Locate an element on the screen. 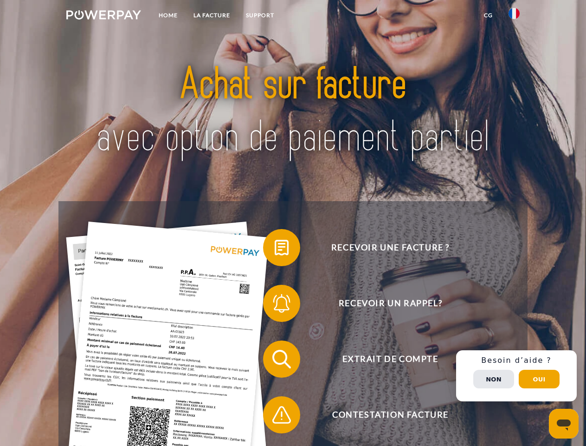 The width and height of the screenshot is (586, 446). a: Recevoir un rappel? is located at coordinates (384, 303).